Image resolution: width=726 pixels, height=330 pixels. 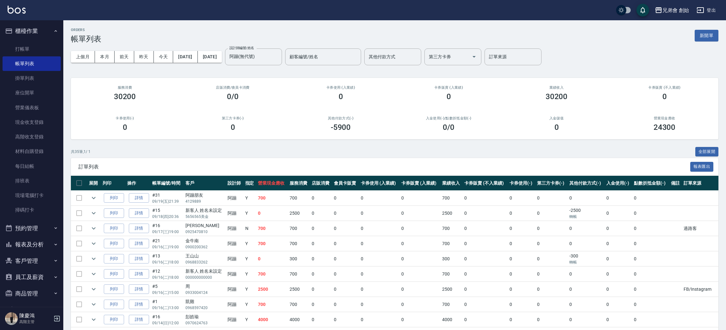 I want to click on div: 金牛南, so click(x=205, y=241).